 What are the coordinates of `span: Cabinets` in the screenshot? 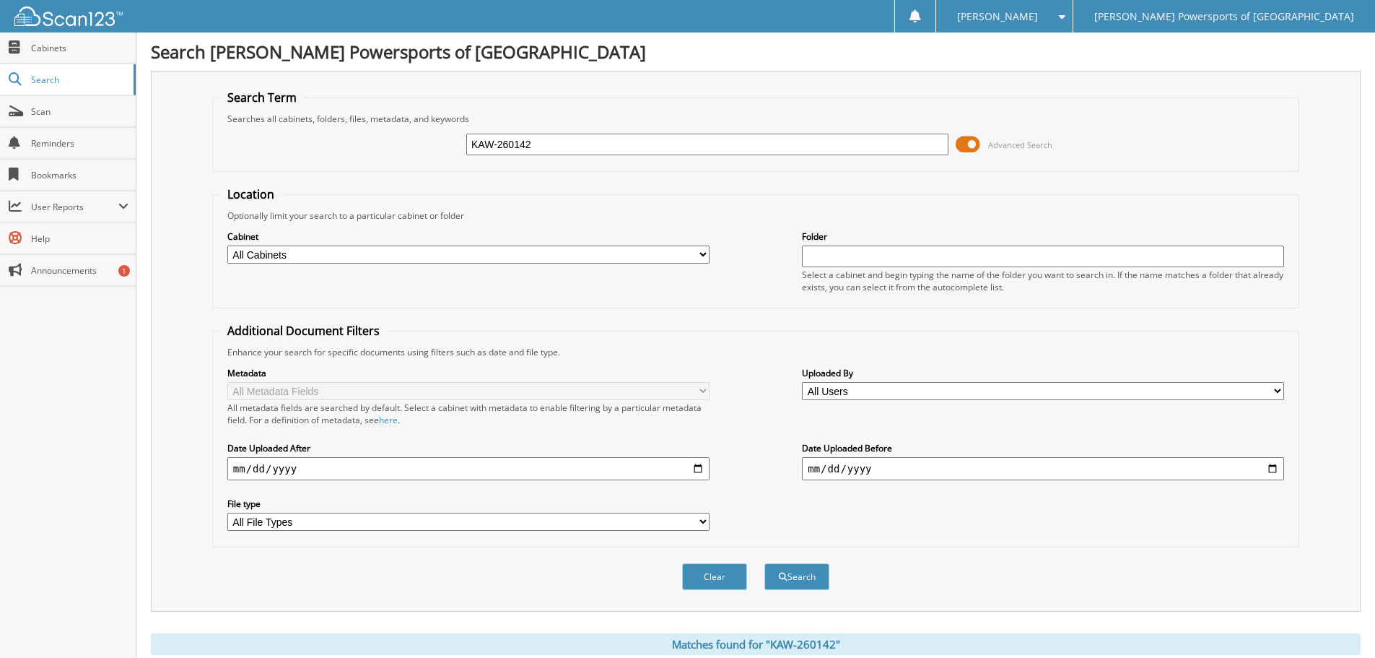 It's located at (79, 48).